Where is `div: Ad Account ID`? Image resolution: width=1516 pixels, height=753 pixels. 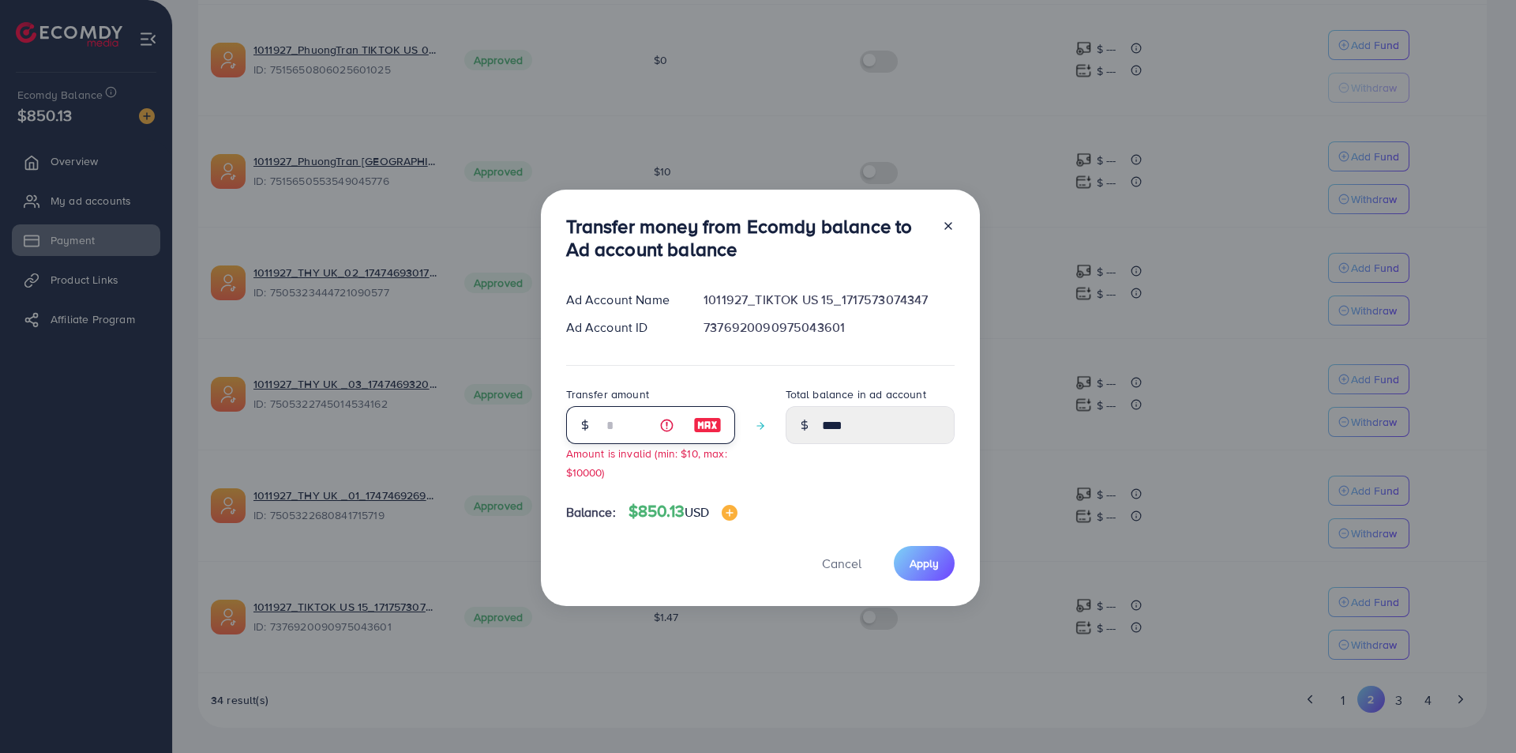 div: Ad Account ID is located at coordinates (622, 327).